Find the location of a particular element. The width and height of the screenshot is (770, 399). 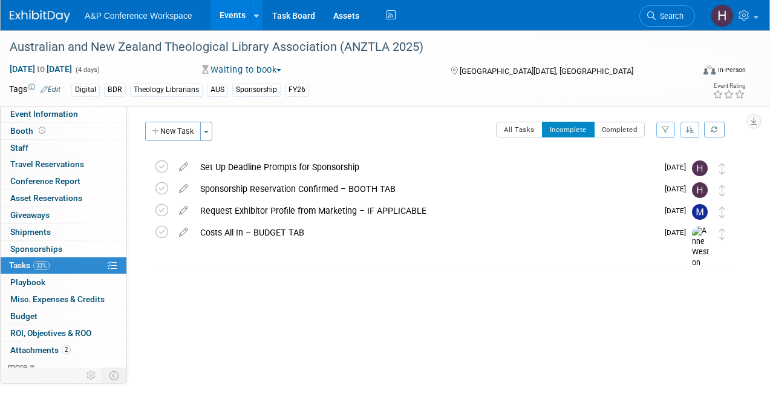

div: BDR is located at coordinates (115, 90).